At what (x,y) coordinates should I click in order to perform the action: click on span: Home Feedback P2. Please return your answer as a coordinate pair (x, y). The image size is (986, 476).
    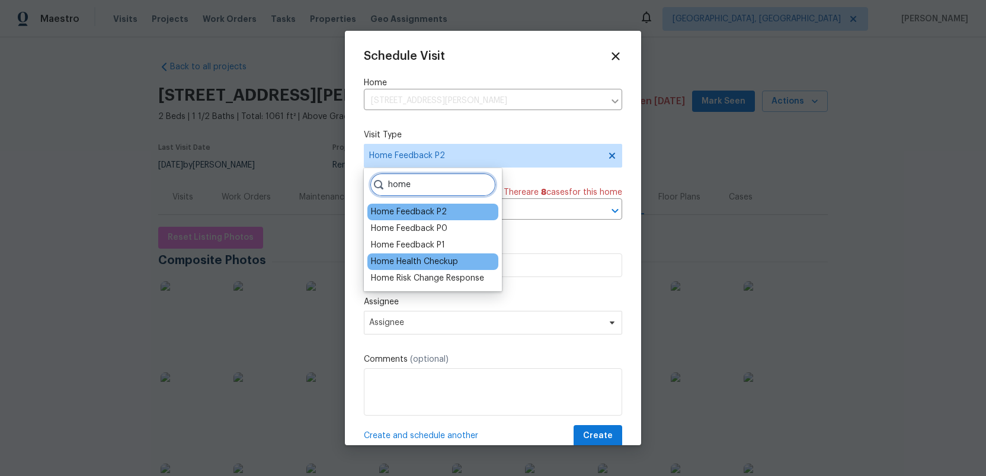
    Looking at the image, I should click on (484, 156).